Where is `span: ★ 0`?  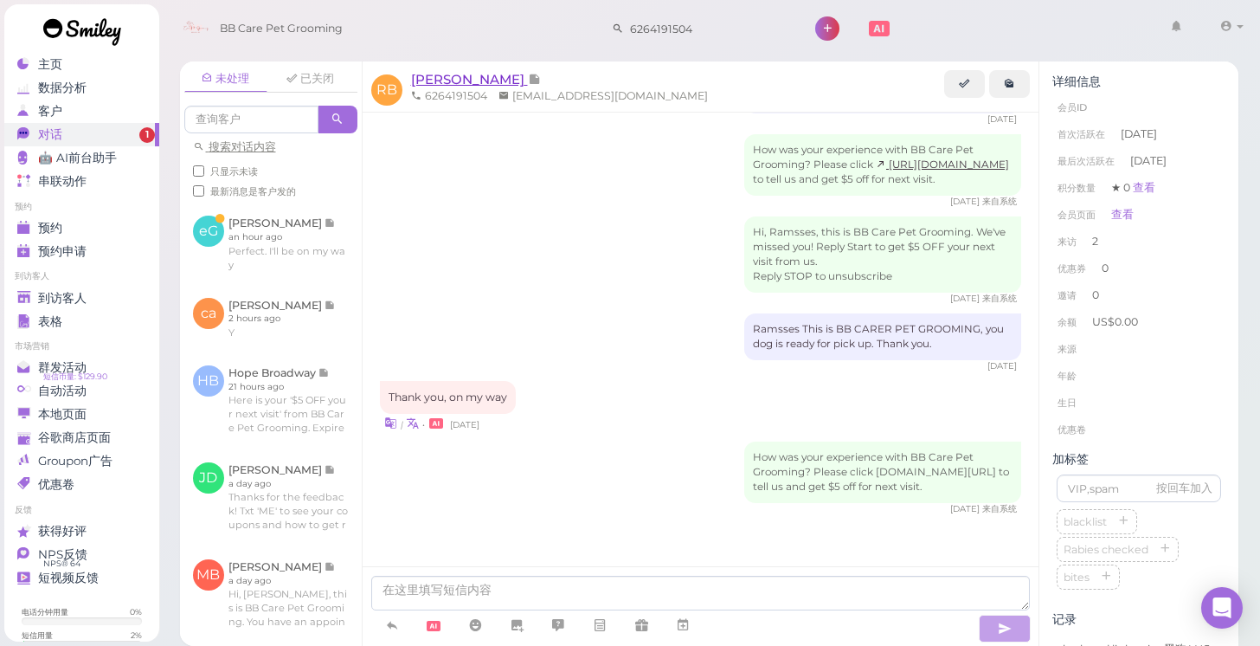
span: ★ 0 is located at coordinates (1133, 187).